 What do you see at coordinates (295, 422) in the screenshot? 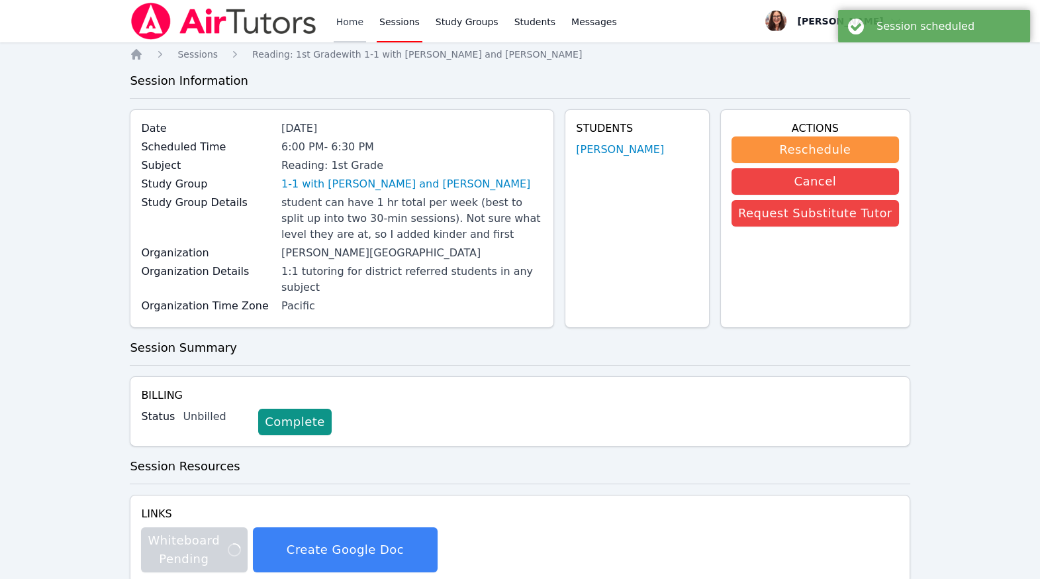
I see `a: Complete` at bounding box center [295, 422].